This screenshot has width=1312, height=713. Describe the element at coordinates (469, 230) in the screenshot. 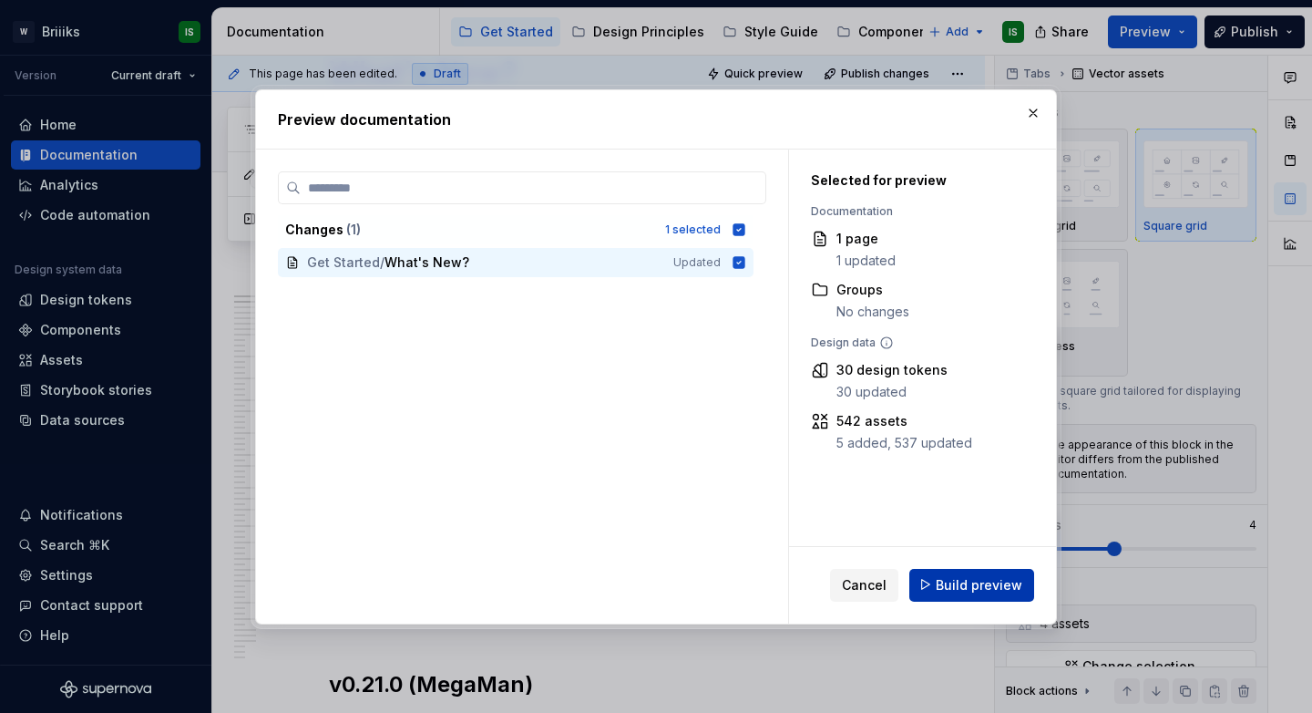

I see `div: Changes` at that location.